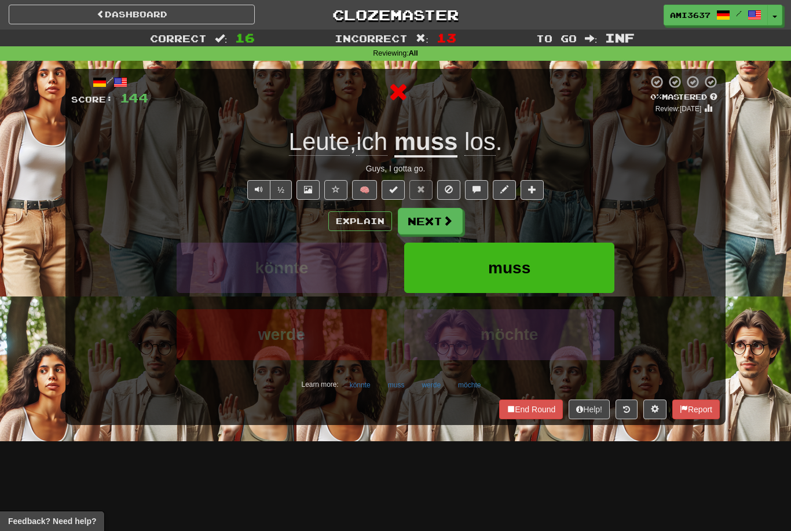 The height and width of the screenshot is (531, 791). I want to click on button: Add to collection (alt+a), so click(532, 190).